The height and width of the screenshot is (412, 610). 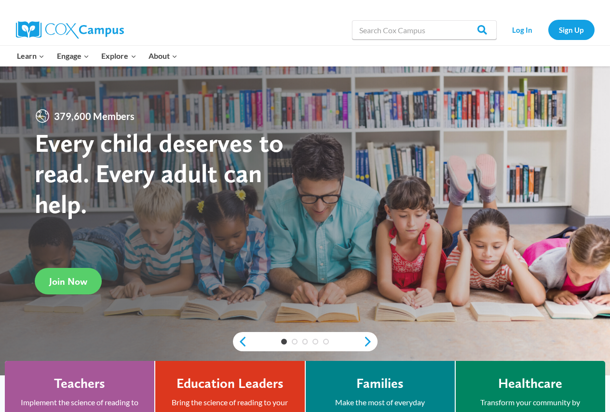 What do you see at coordinates (315, 342) in the screenshot?
I see `a: 4` at bounding box center [315, 342].